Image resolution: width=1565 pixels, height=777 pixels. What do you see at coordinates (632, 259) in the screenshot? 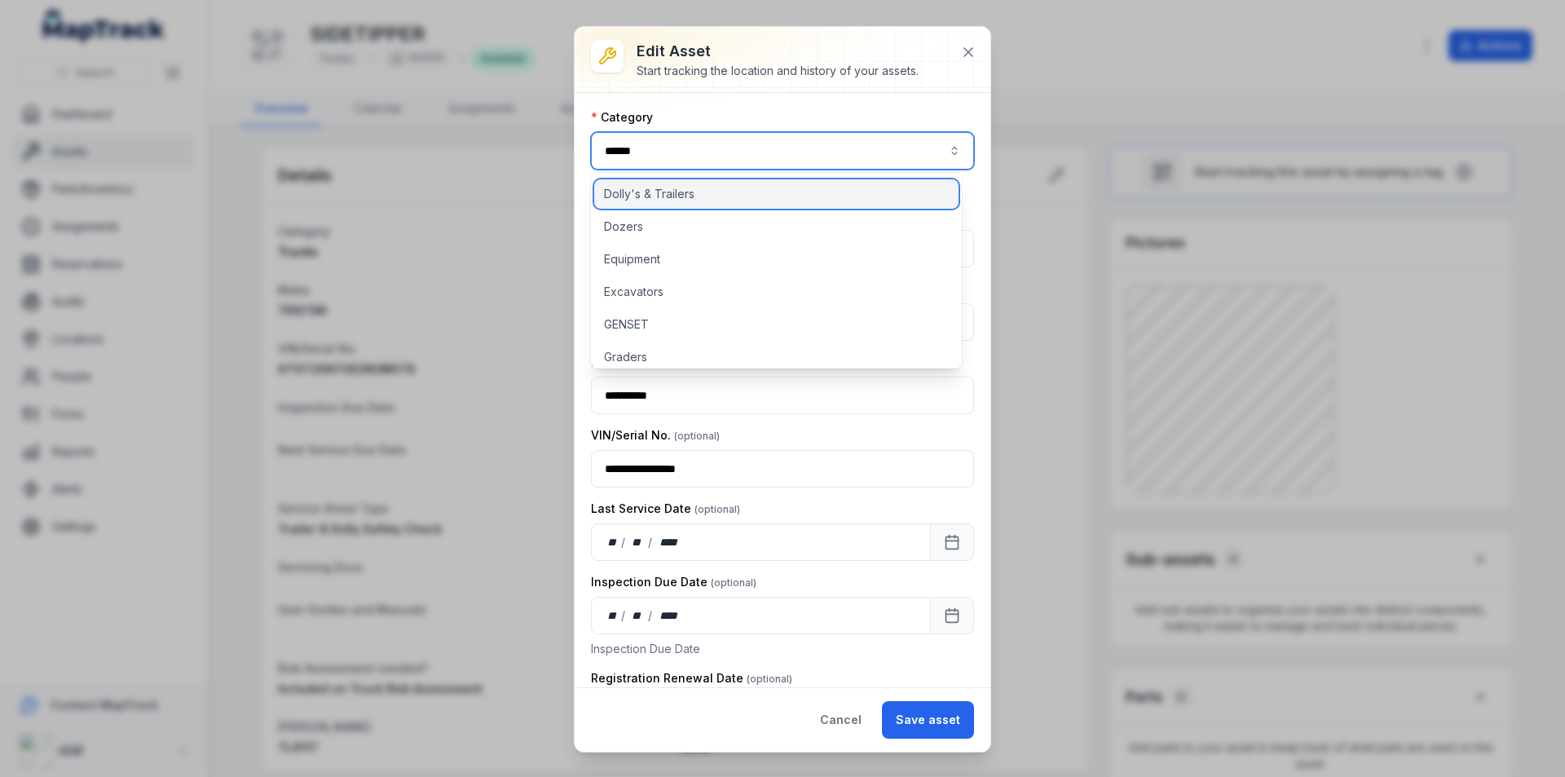
I see `span: Equipment` at bounding box center [632, 259].